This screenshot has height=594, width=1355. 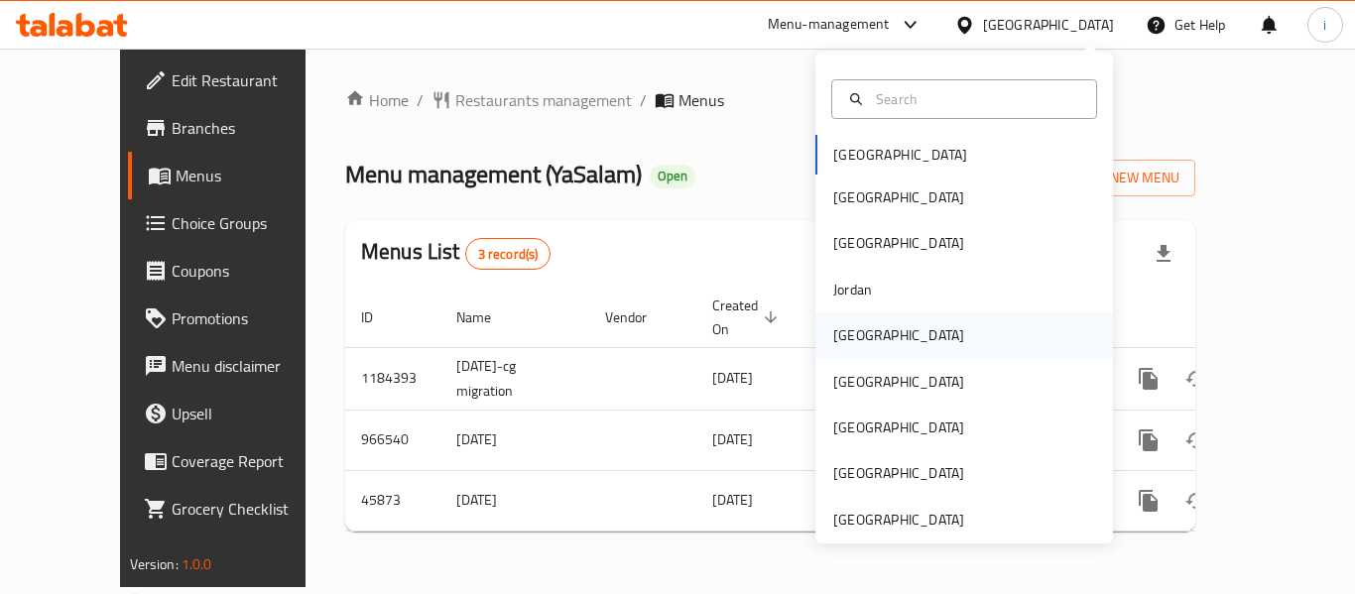 What do you see at coordinates (154, 564) in the screenshot?
I see `span: Version:` at bounding box center [154, 564].